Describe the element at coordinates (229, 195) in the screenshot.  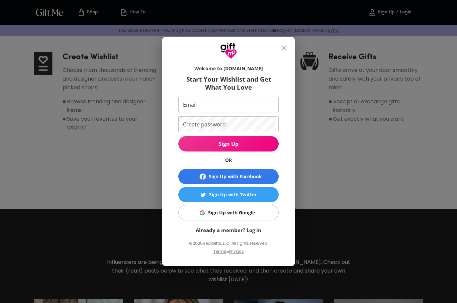
I see `button: Sign Up with TwitterSign Up with Twitter` at that location.